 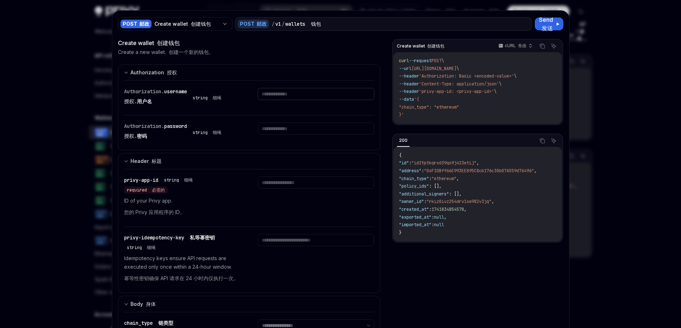 What do you see at coordinates (181, 278) in the screenshot?
I see `font: 幂等性密钥确保 API 请求在 24 小时内仅执行一次。` at bounding box center [181, 278].